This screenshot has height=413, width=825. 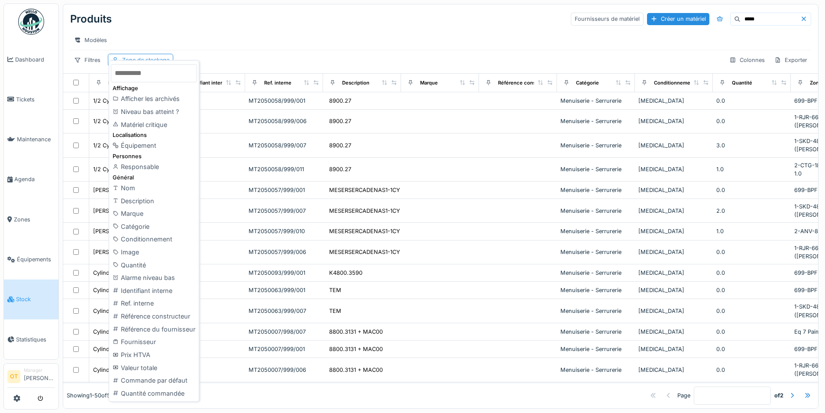 I want to click on div: Affichage, so click(x=154, y=88).